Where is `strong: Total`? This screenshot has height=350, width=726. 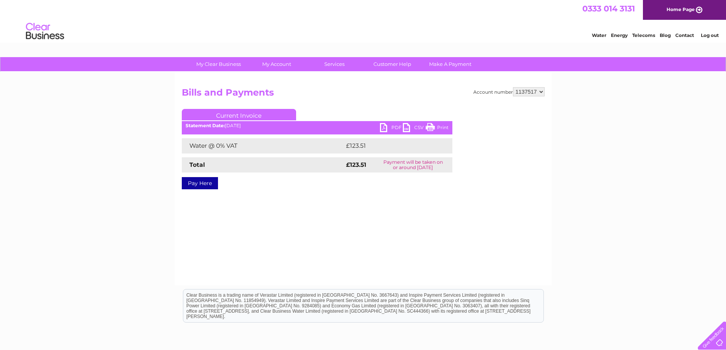 strong: Total is located at coordinates (197, 165).